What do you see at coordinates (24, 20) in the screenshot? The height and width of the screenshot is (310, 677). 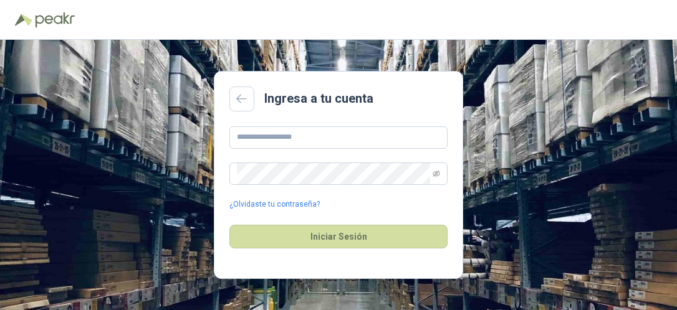 I see `img: Logo` at bounding box center [24, 20].